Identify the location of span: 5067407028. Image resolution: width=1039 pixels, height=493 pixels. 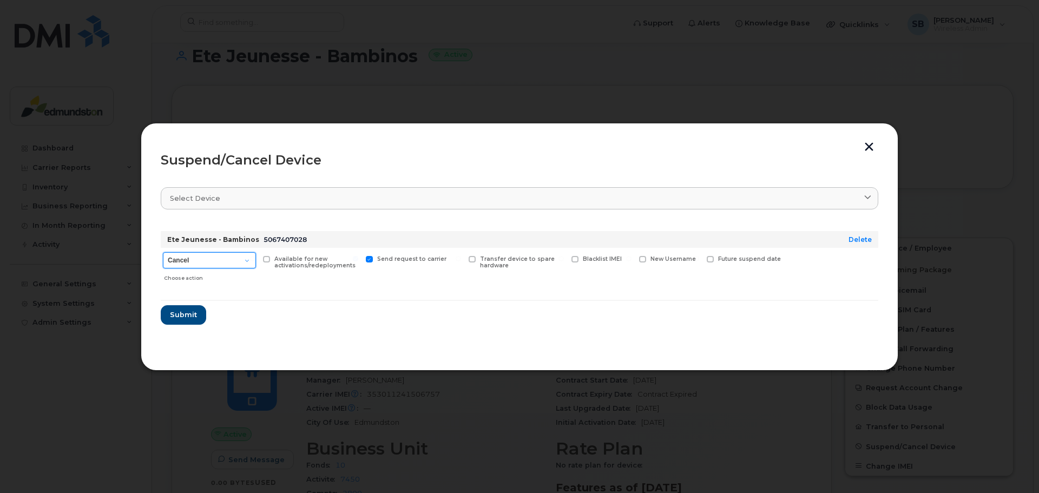
(285, 239).